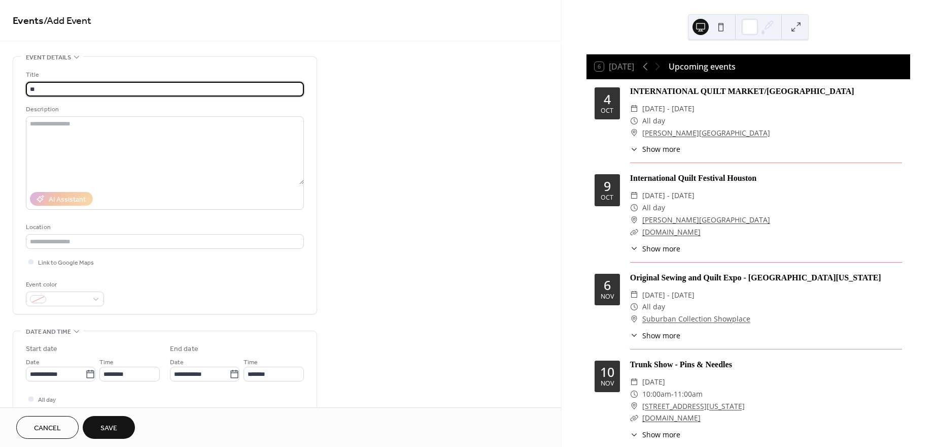 The width and height of the screenshot is (935, 447). What do you see at coordinates (657, 394) in the screenshot?
I see `span: 10:00am` at bounding box center [657, 394].